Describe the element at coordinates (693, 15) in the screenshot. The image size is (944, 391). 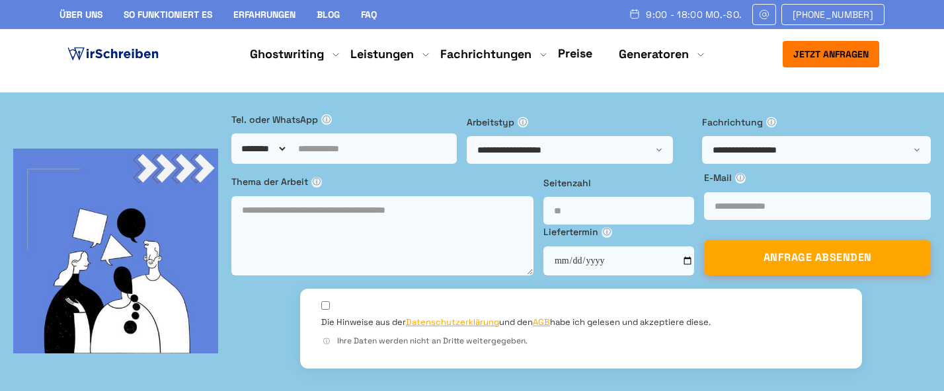
I see `span: 9:00 - 18:00 Mo.-So.` at that location.